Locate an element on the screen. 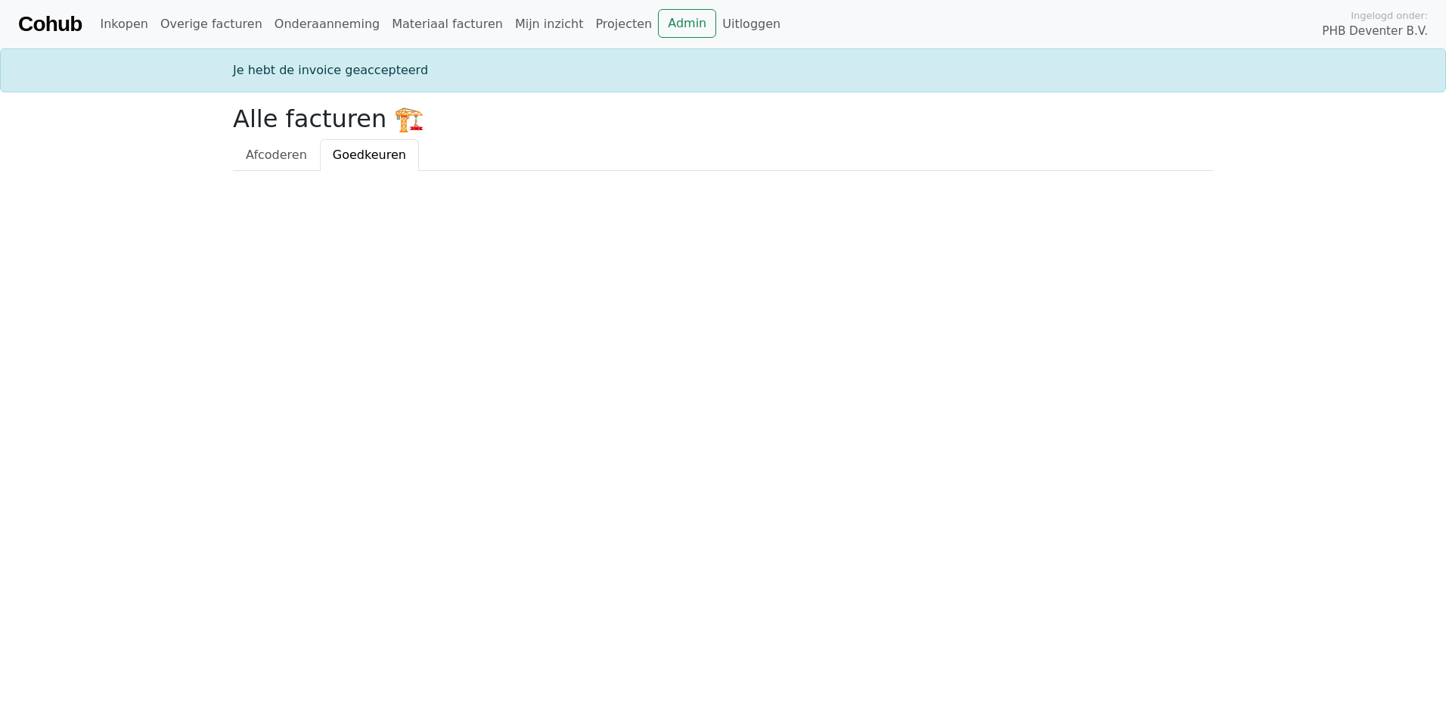  a: Afcoderen is located at coordinates (276, 155).